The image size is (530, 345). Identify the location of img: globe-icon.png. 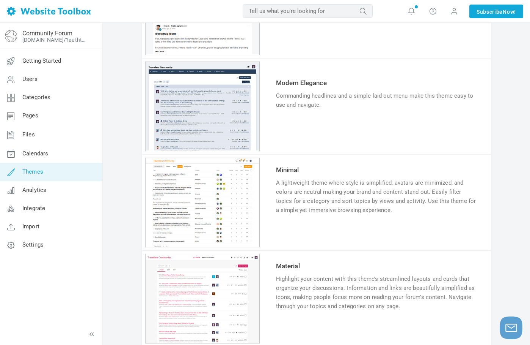
(11, 36).